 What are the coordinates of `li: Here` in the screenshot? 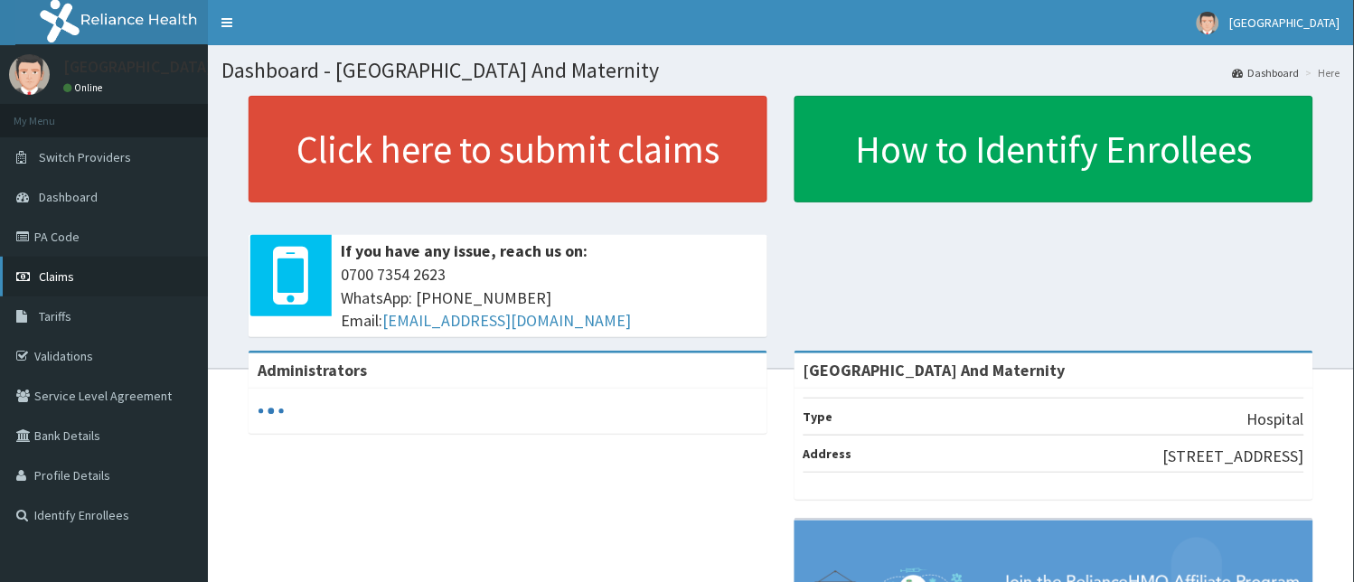 It's located at (1320, 72).